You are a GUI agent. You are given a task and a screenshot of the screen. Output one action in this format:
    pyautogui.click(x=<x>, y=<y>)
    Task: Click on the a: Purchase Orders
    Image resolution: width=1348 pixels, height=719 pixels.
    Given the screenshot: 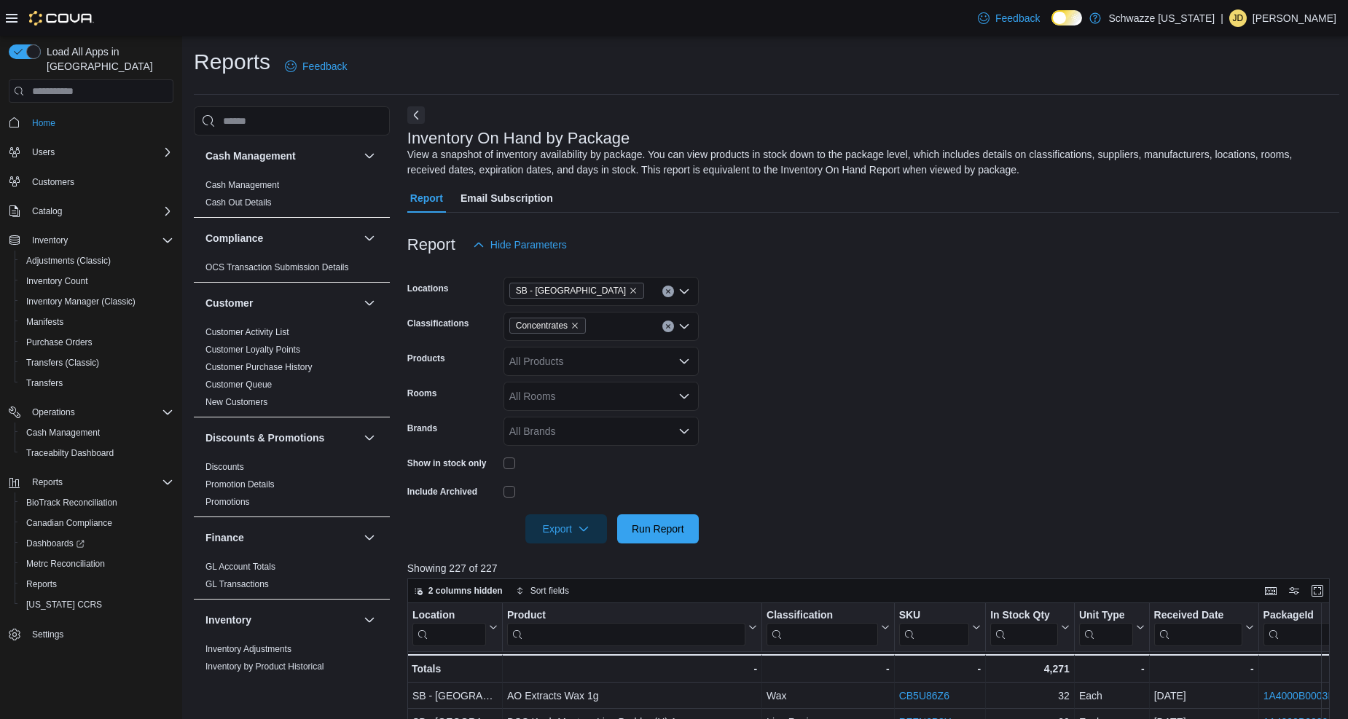 What is the action you would take?
    pyautogui.click(x=59, y=342)
    